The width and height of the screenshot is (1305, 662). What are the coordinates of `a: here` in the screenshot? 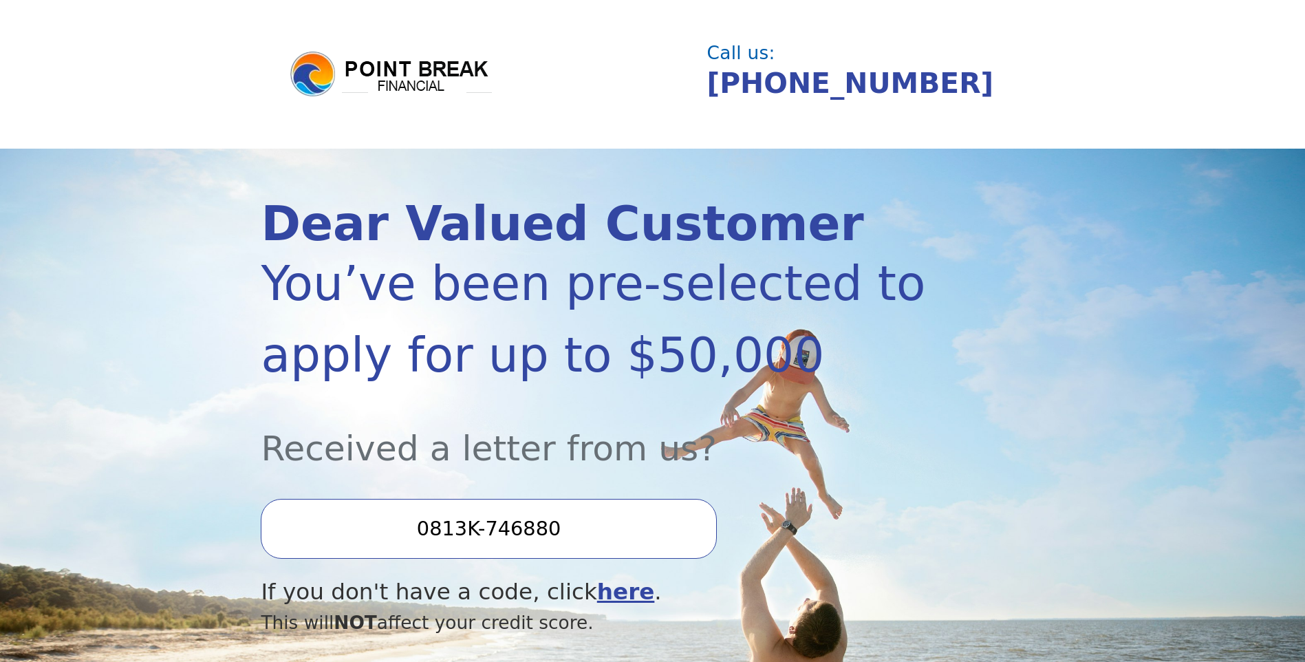 It's located at (626, 592).